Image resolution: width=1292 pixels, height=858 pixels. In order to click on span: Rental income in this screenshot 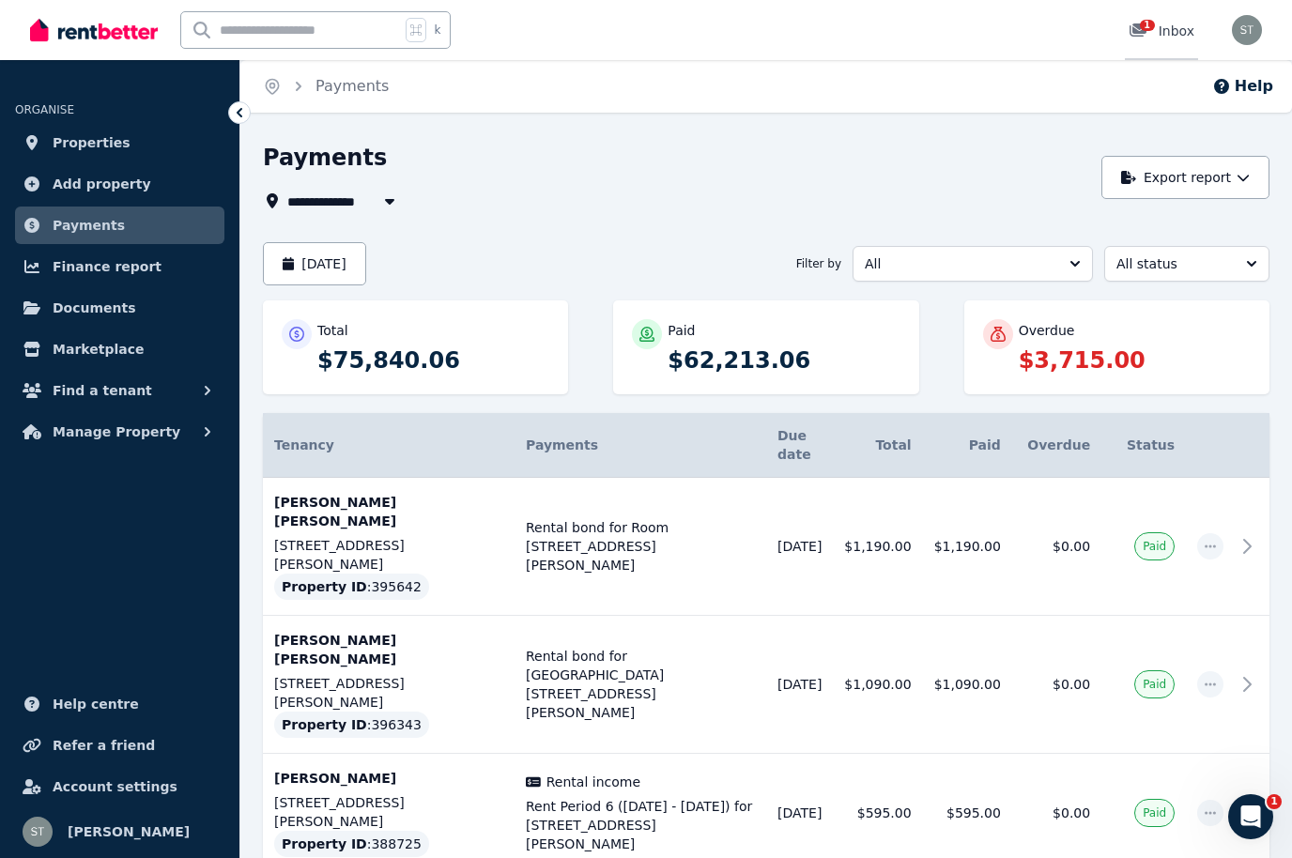, I will do `click(593, 782)`.